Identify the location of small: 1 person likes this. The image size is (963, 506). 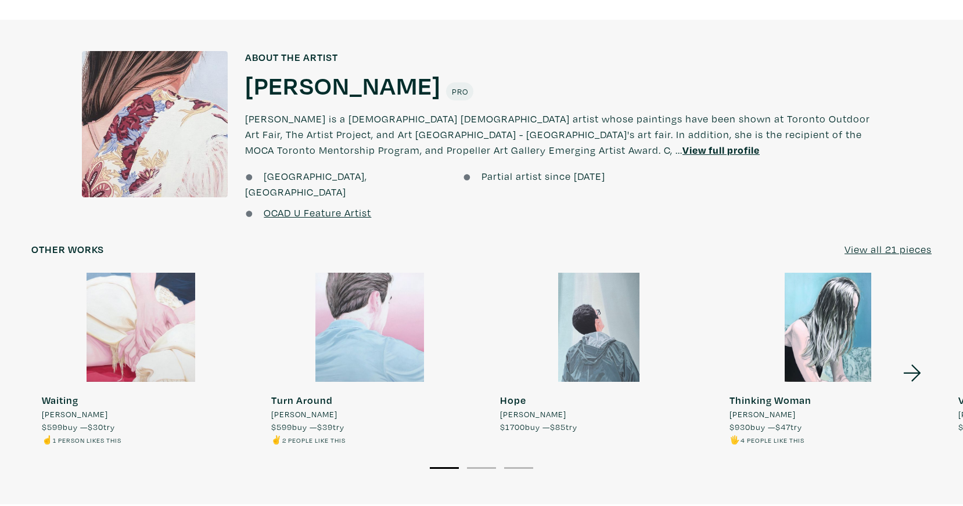
(87, 440).